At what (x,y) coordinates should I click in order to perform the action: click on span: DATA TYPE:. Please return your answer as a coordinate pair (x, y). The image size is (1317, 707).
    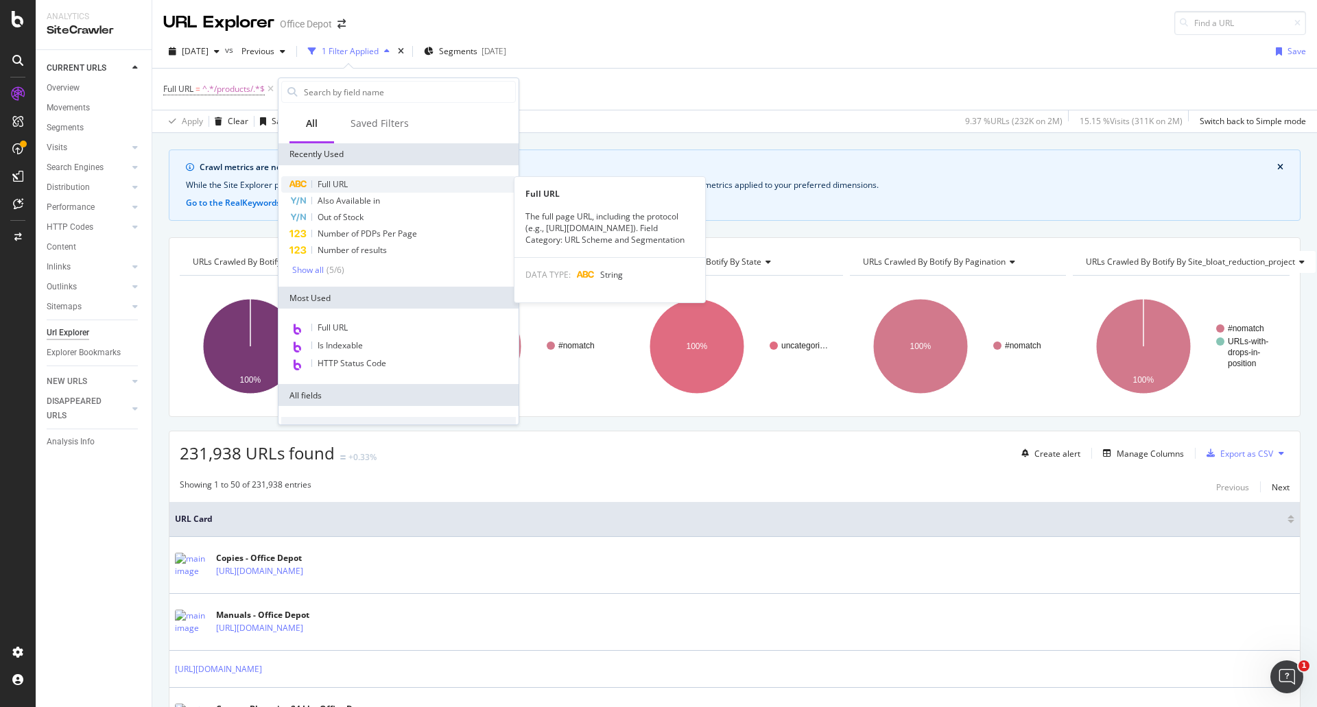
    Looking at the image, I should click on (548, 274).